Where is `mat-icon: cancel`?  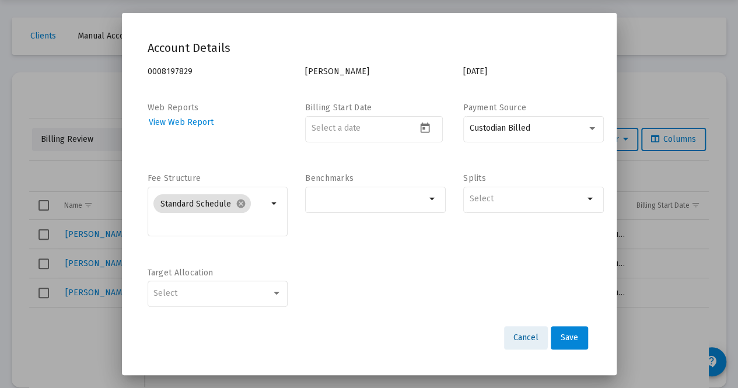
mat-icon: cancel is located at coordinates (241, 204).